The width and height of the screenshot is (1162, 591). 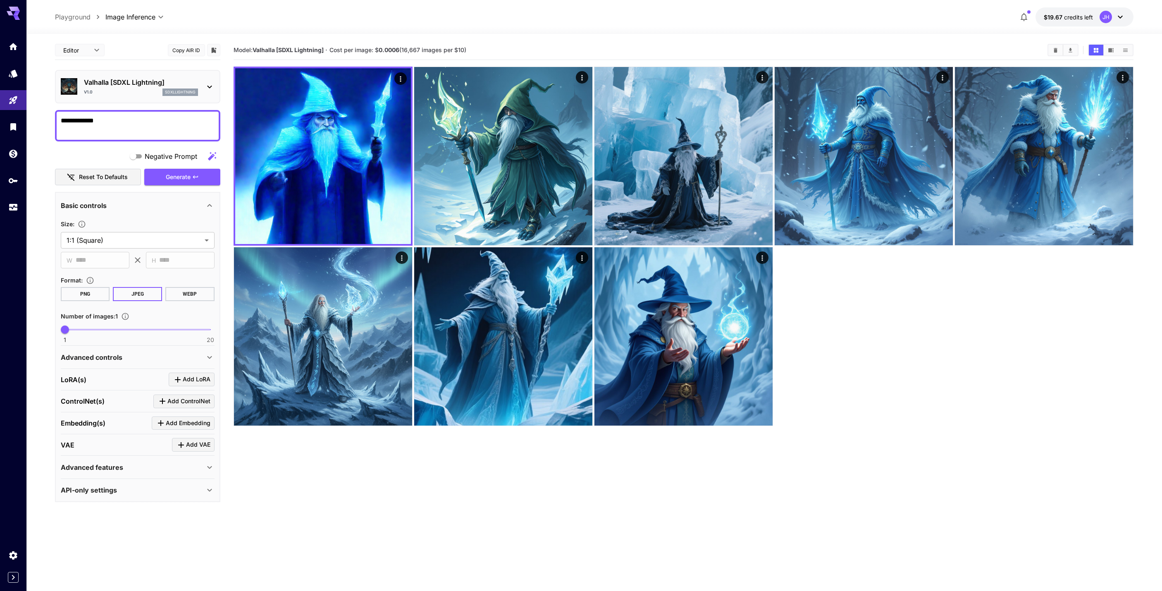 What do you see at coordinates (89, 490) in the screenshot?
I see `p: API-only settings` at bounding box center [89, 490].